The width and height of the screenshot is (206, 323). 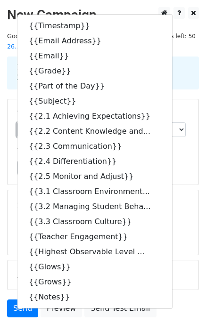 I want to click on a: {{Subject}}, so click(x=95, y=101).